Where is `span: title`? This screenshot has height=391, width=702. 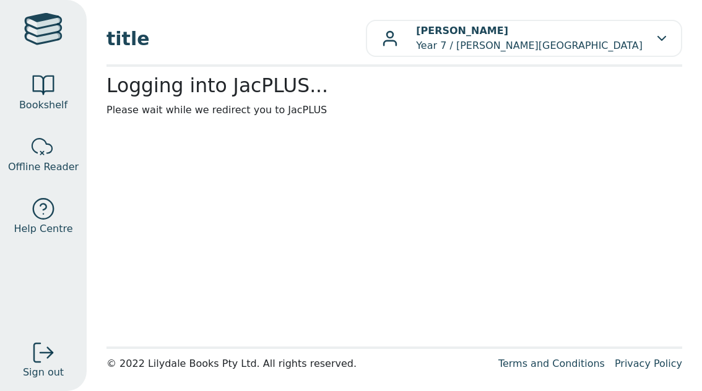
span: title is located at coordinates (236, 38).